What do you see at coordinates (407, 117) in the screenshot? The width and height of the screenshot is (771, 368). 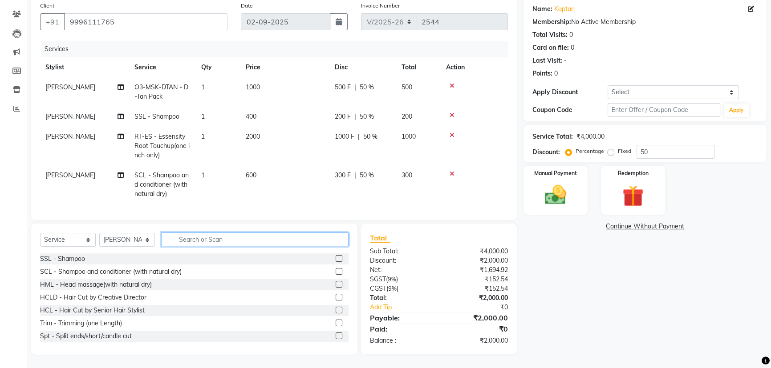 I see `span: 200` at bounding box center [407, 117].